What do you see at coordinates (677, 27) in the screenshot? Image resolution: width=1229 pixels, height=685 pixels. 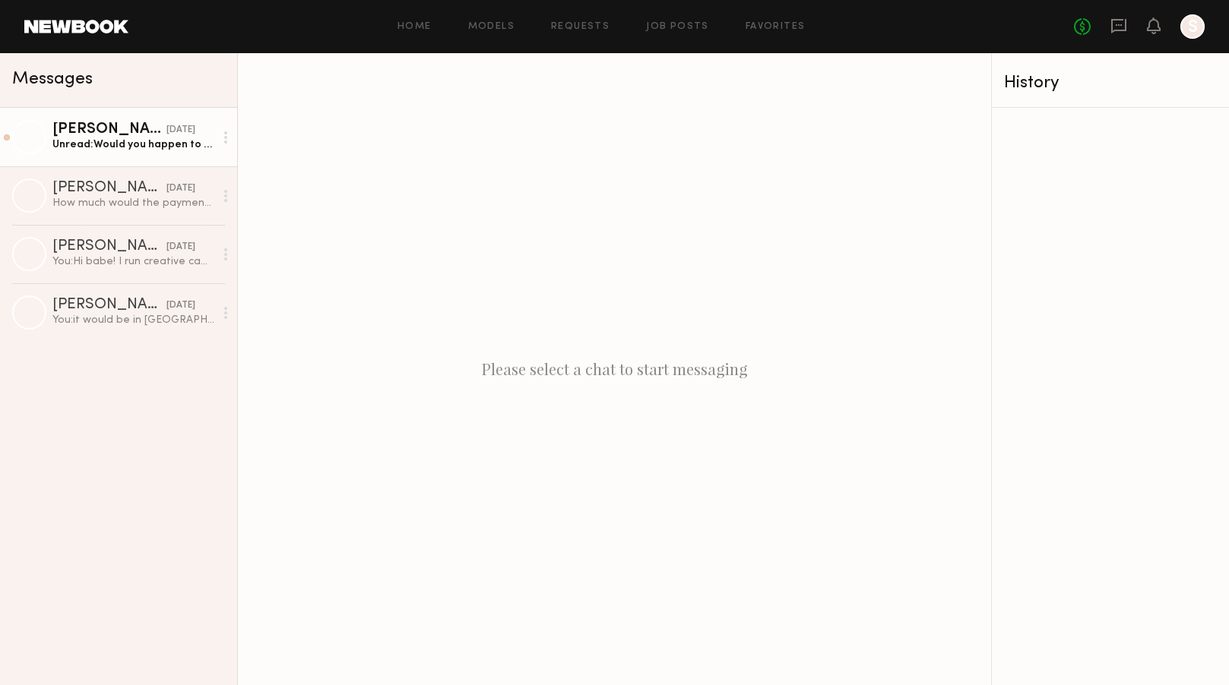 I see `a: Job Posts` at bounding box center [677, 27].